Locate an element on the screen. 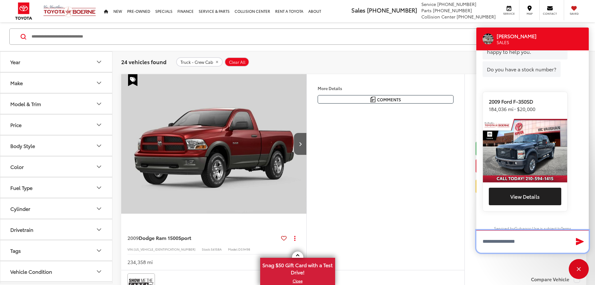 This screenshot has width=595, height=285. div: 2009 Dodge Ram 1500 Sport 0 is located at coordinates (214, 144).